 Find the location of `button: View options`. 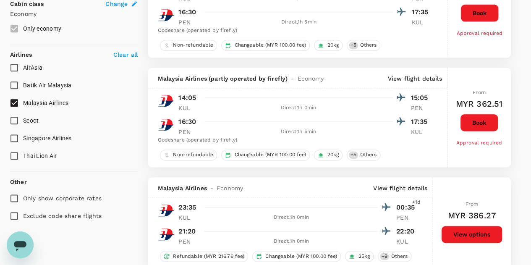

button: View options is located at coordinates (472, 234).